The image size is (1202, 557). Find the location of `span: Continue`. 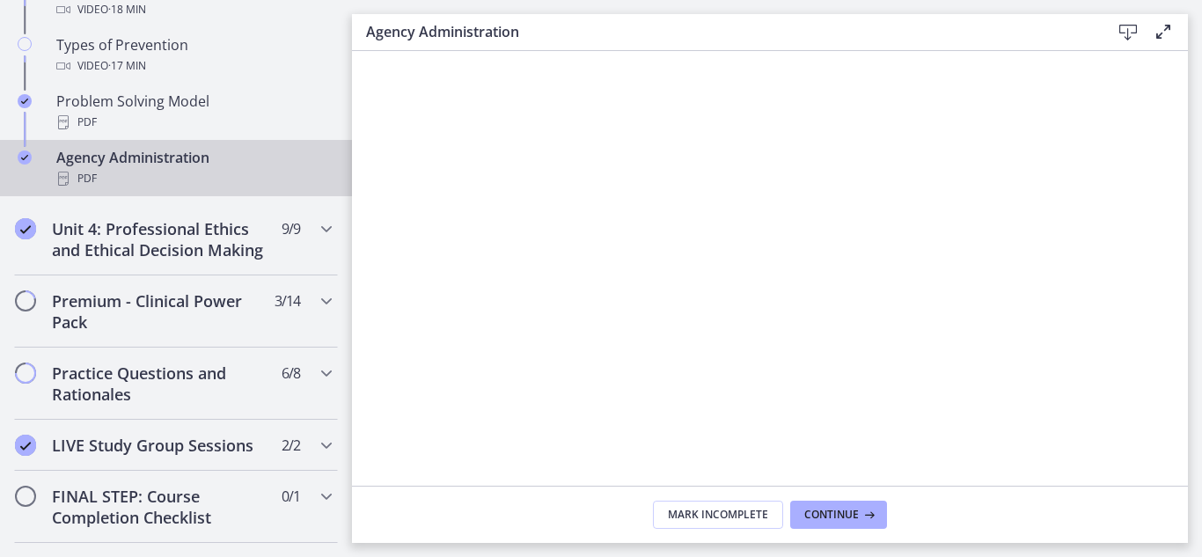

span: Continue is located at coordinates (831, 515).